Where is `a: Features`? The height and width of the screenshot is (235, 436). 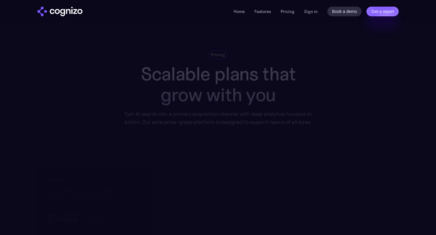 a: Features is located at coordinates (262, 11).